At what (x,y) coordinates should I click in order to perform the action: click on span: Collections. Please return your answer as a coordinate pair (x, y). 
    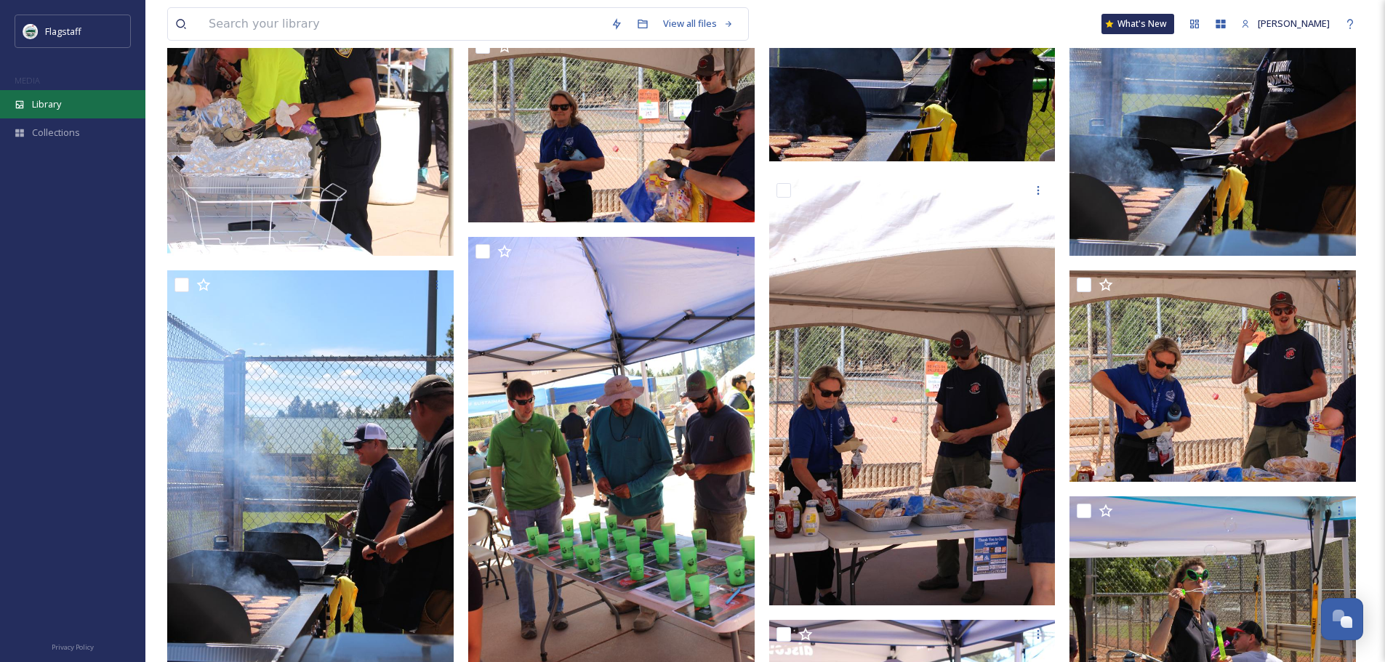
    Looking at the image, I should click on (56, 132).